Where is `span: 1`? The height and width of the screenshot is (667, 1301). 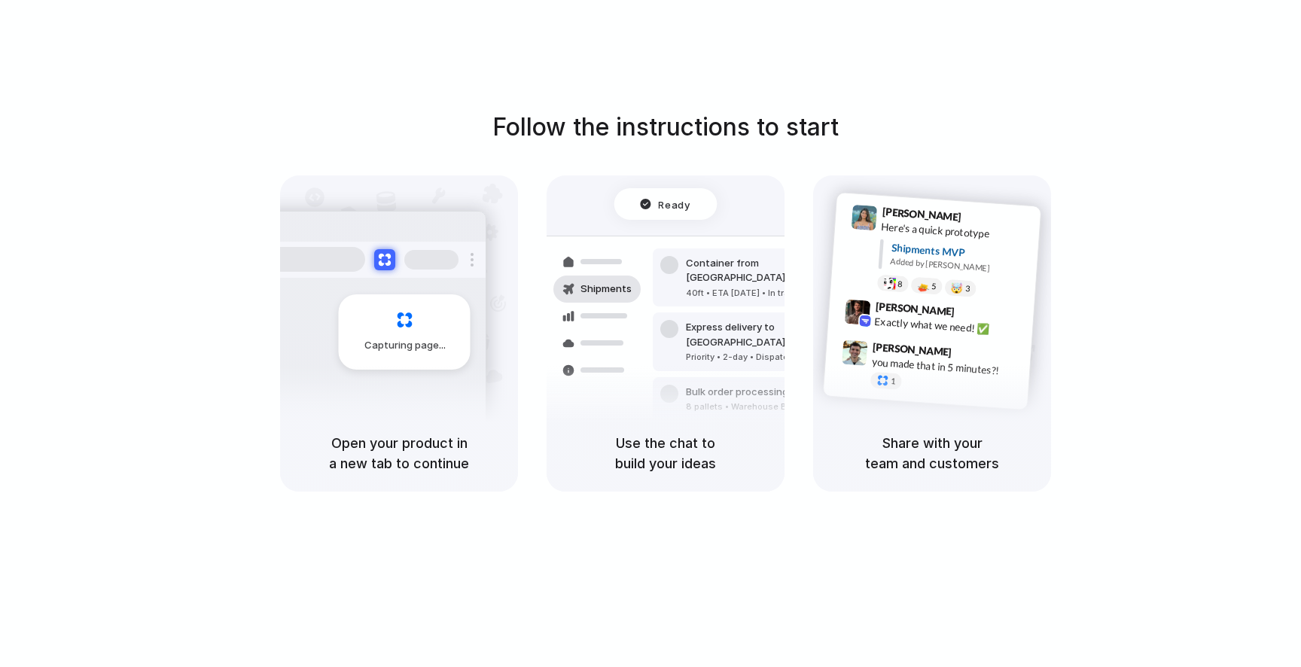
span: 1 is located at coordinates (893, 381).